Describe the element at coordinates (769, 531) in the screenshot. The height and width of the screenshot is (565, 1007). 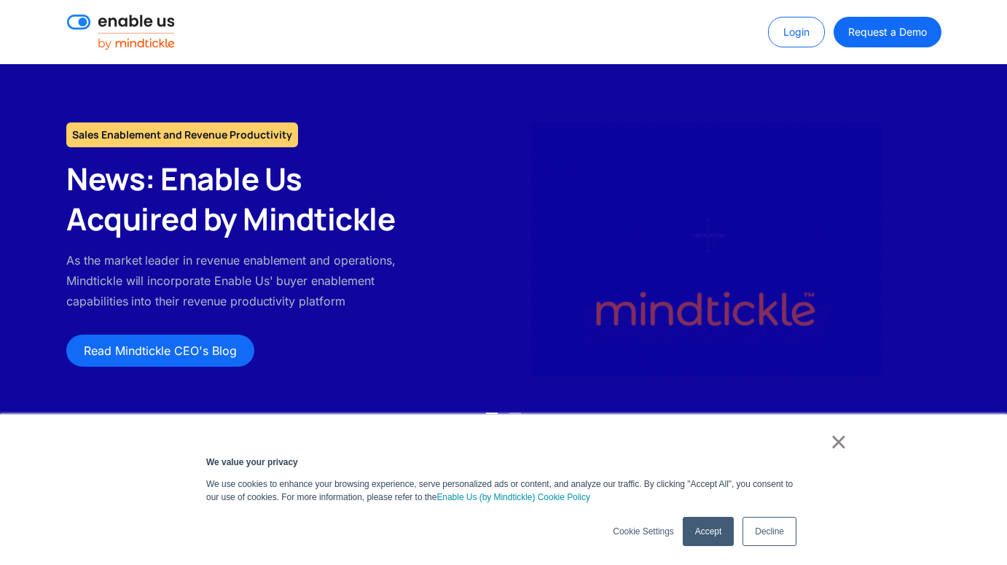
I see `a: Decline` at that location.